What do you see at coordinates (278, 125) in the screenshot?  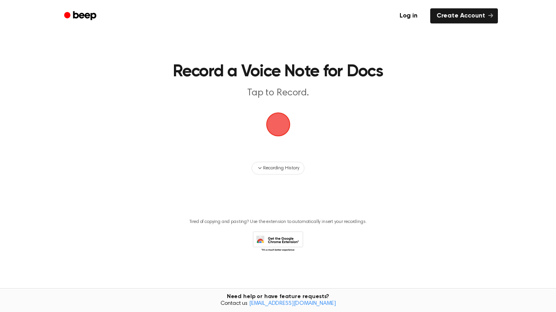 I see `button: Beep Logo` at bounding box center [278, 125].